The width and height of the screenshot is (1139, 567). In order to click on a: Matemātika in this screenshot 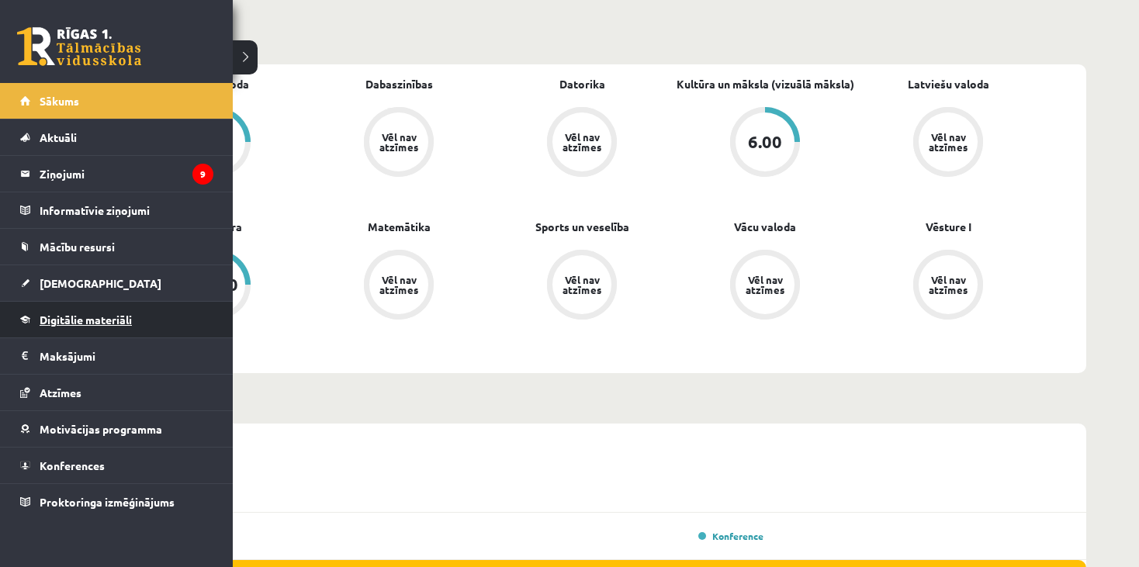, I will do `click(399, 226)`.